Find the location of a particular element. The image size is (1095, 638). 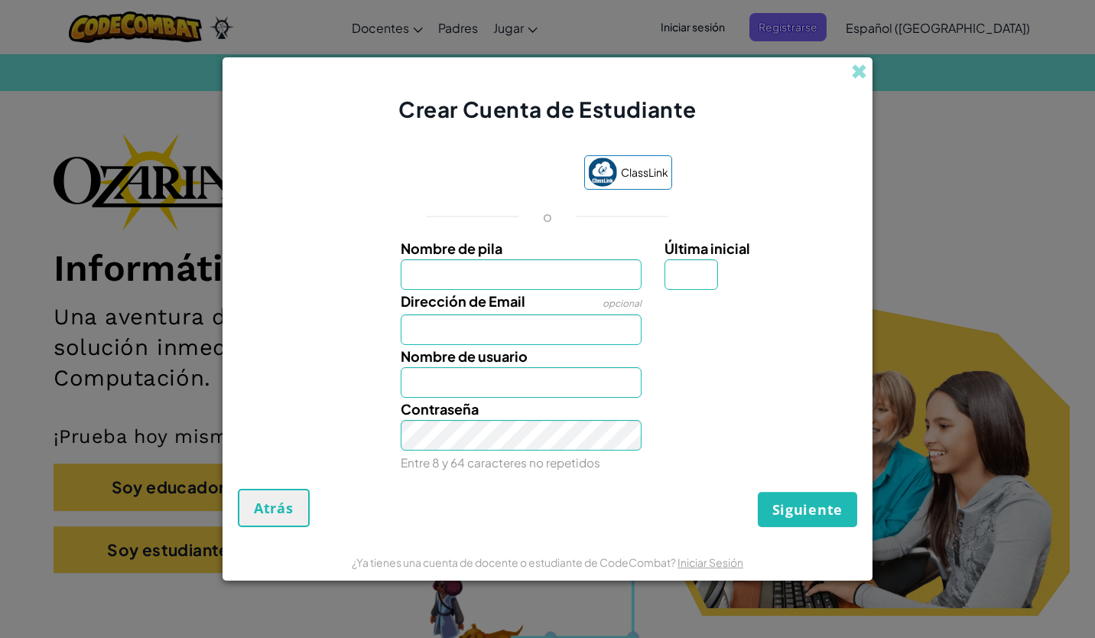

p: o is located at coordinates (548, 216).